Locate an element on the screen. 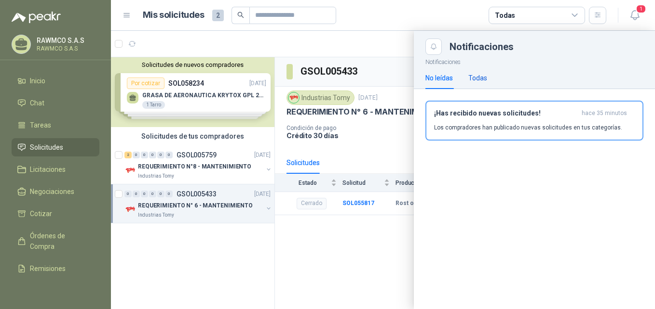 The image size is (655, 309). a: Licitaciones is located at coordinates (55, 170).